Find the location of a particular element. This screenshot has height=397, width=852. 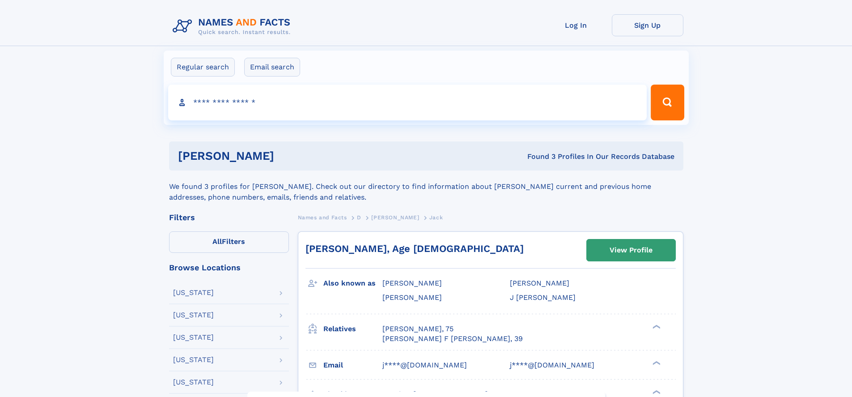

a: Names and Facts is located at coordinates (322, 217).